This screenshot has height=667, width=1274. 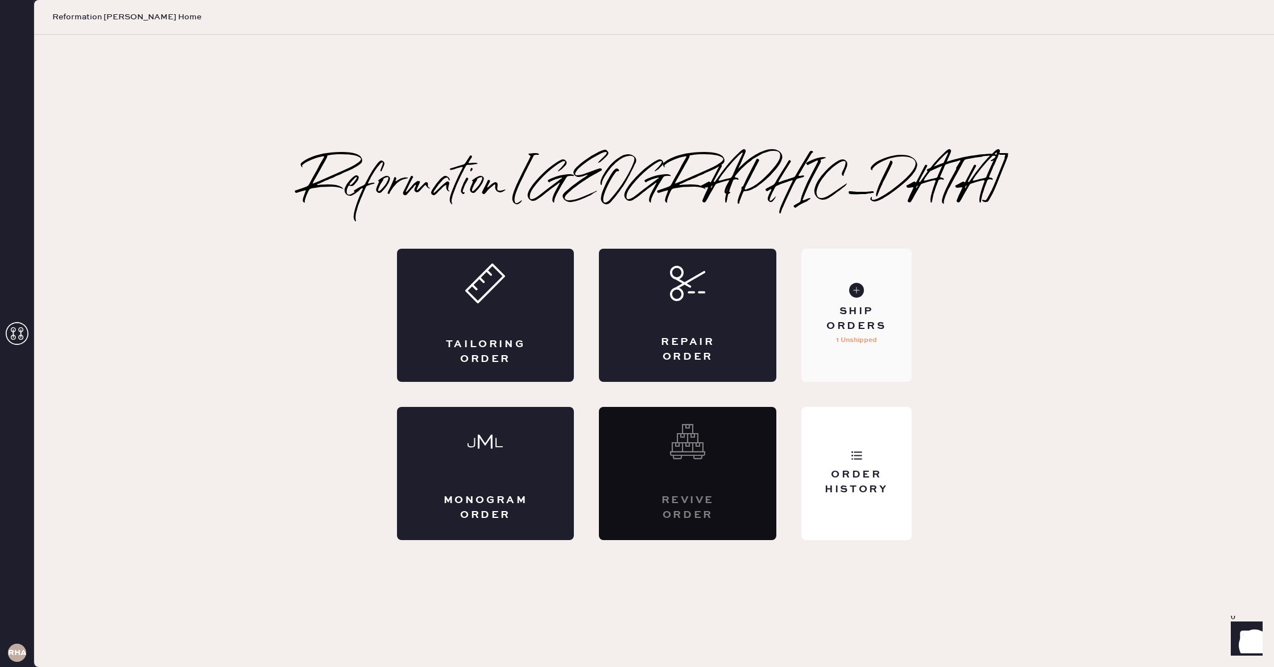 I want to click on div: Repair Order, so click(x=688, y=349).